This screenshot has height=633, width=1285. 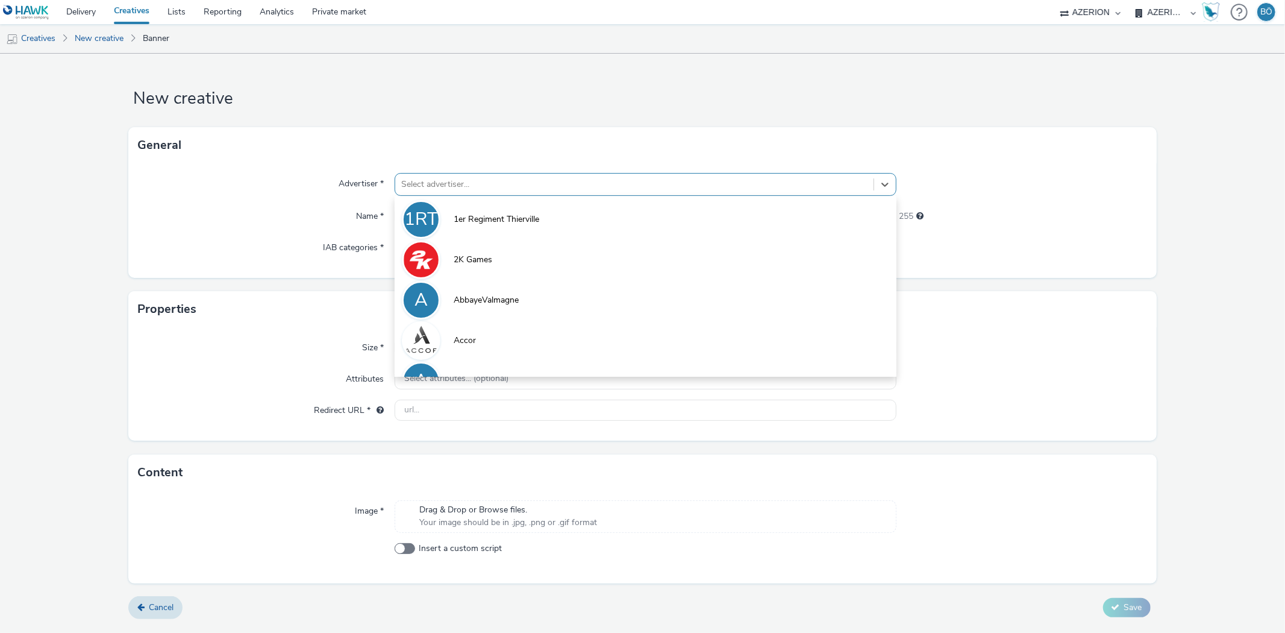 I want to click on span: AbbayeValmagne, so click(x=486, y=300).